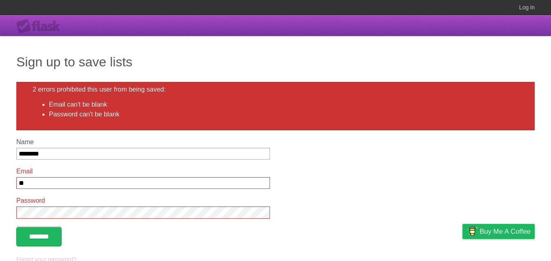 The height and width of the screenshot is (261, 551). What do you see at coordinates (283, 115) in the screenshot?
I see `li: Password can't be blank` at bounding box center [283, 115].